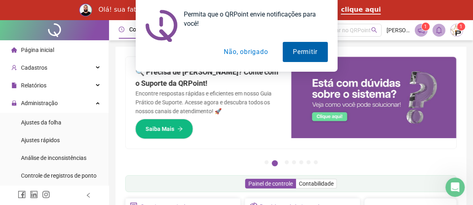 Image resolution: width=473 pixels, height=205 pixels. Describe the element at coordinates (40, 140) in the screenshot. I see `span: Ajustes rápidos` at that location.